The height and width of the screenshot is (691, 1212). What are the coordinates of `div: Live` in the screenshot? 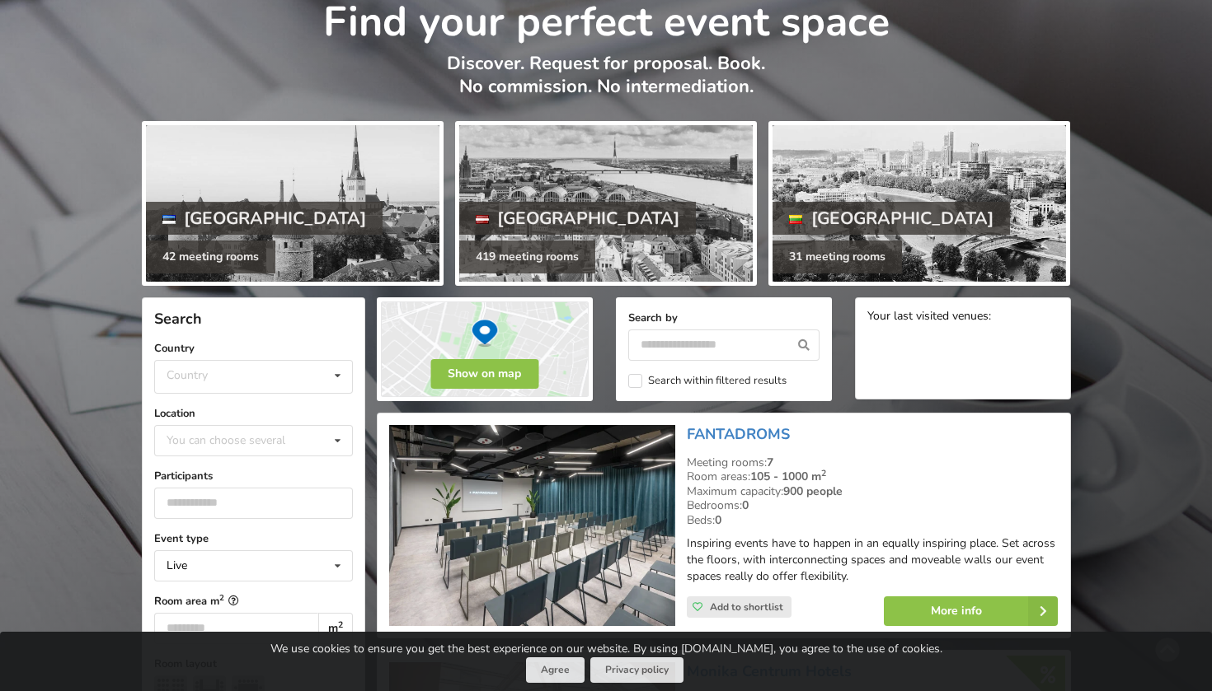 It's located at (176, 566).